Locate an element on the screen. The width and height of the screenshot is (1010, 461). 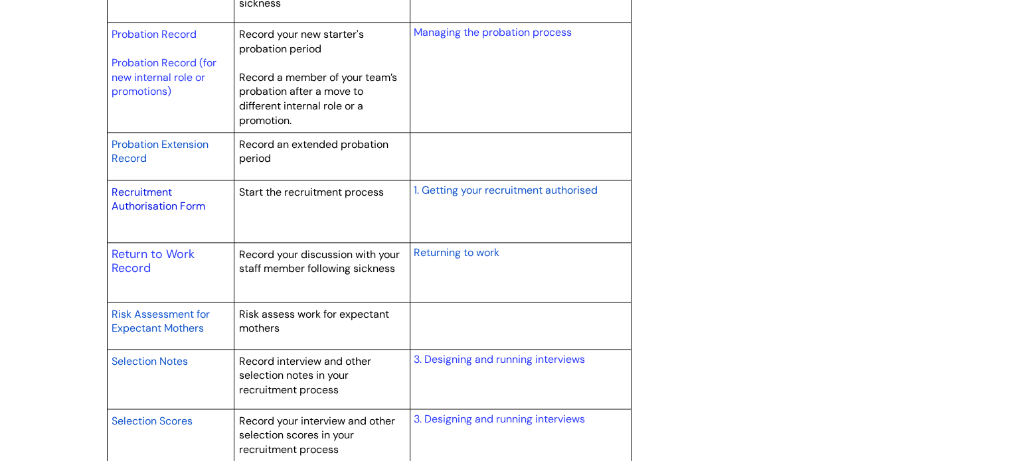
span: Record an extended probation period is located at coordinates (313, 151).